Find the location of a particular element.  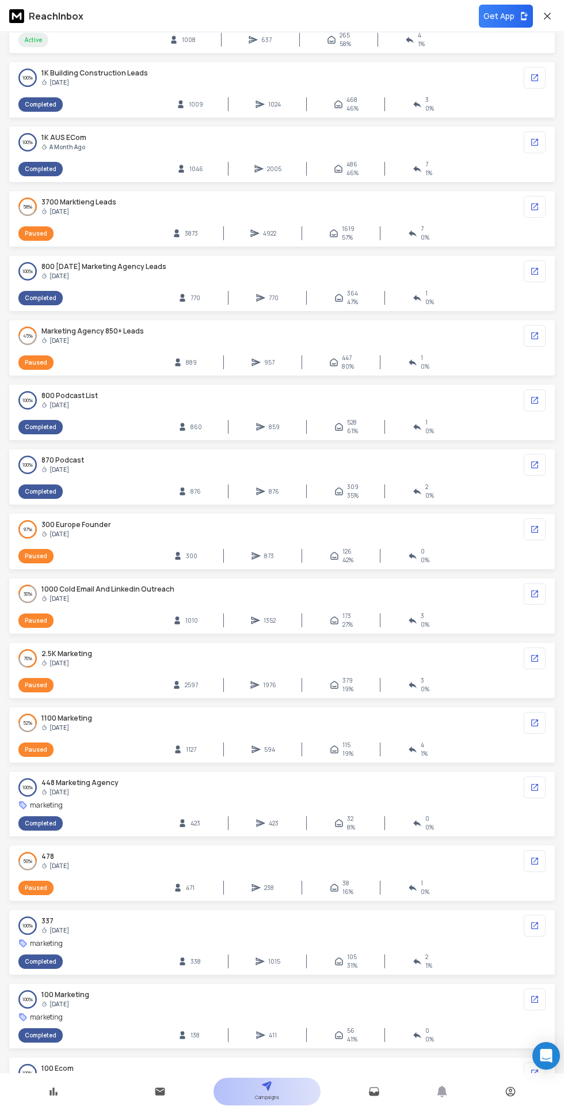

span: 80 % is located at coordinates (348, 366).